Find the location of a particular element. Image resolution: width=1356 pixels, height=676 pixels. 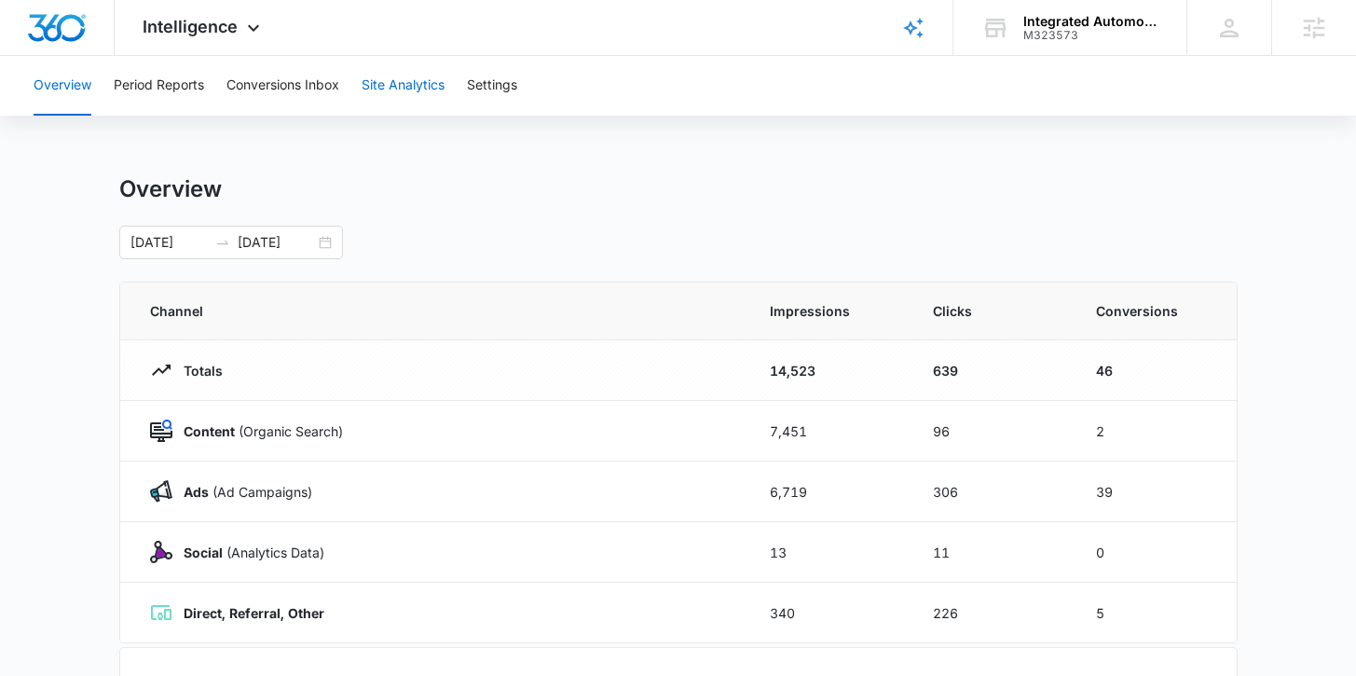

div: account name is located at coordinates (1092, 21).